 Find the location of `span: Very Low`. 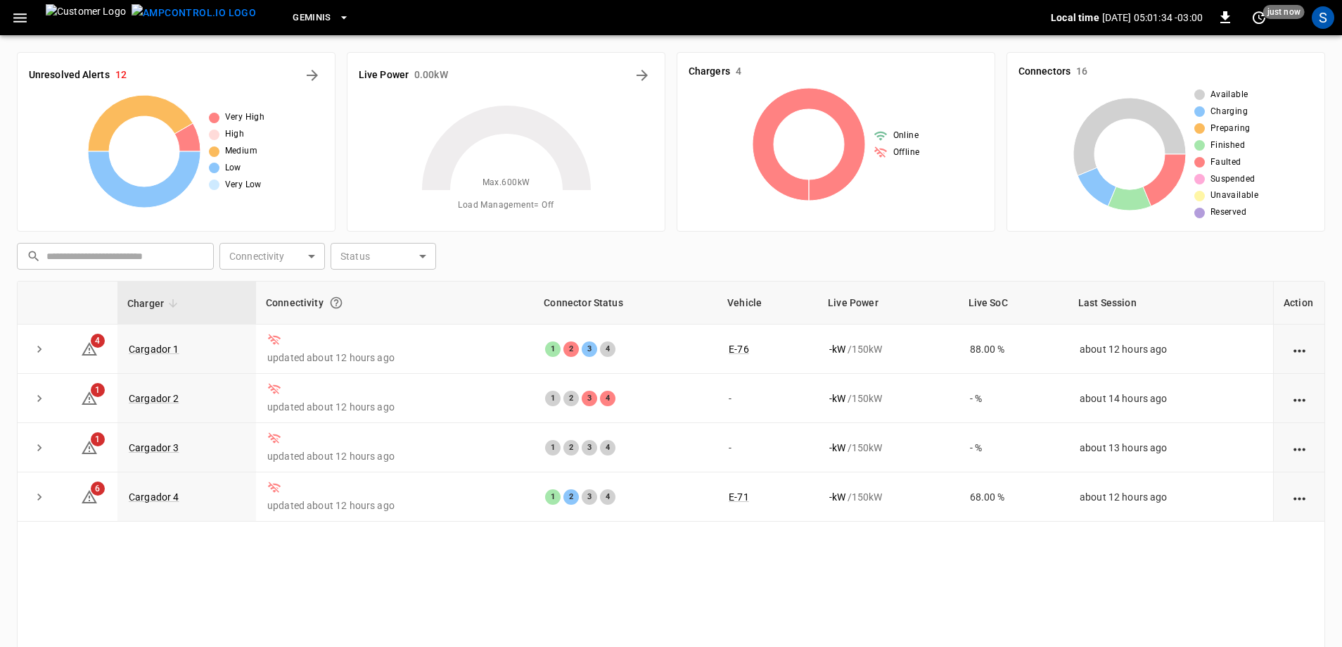

span: Very Low is located at coordinates (243, 185).